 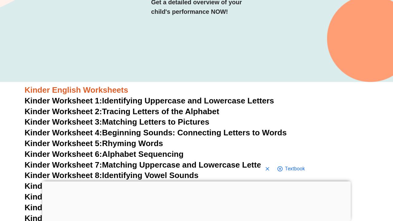 What do you see at coordinates (63, 154) in the screenshot?
I see `span: Kinder Worksheet 6:` at bounding box center [63, 154].